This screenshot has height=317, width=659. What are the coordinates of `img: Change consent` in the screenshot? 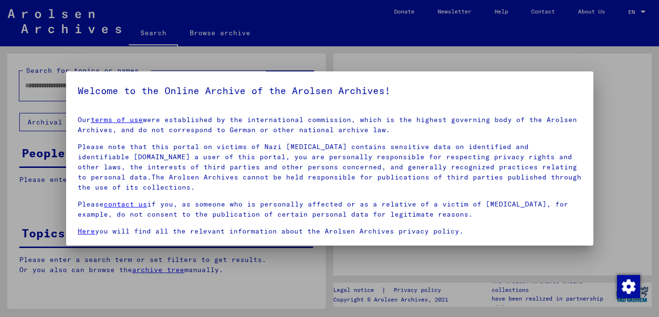 It's located at (629, 287).